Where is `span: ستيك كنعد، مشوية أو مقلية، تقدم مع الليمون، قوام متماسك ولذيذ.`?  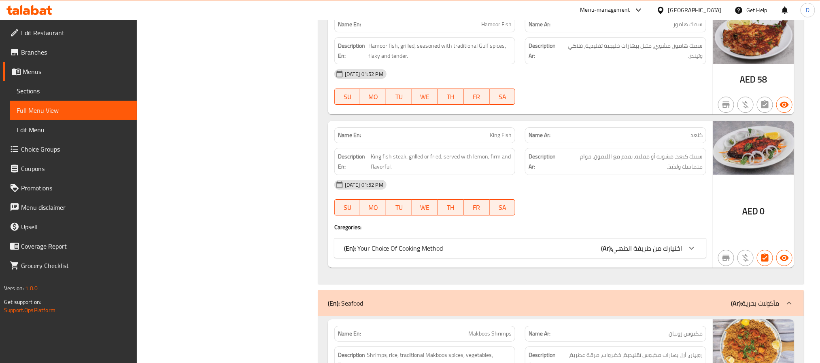 span: ستيك كنعد، مشوية أو مقلية، تقدم مع الليمون، قوام متماسك ولذيذ. is located at coordinates (632, 162).